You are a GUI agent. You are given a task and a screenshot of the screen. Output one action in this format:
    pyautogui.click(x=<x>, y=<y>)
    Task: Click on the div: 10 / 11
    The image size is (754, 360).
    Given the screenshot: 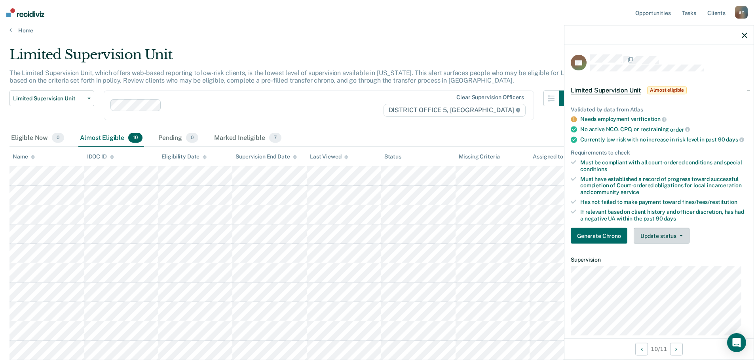 What is the action you would take?
    pyautogui.click(x=659, y=349)
    